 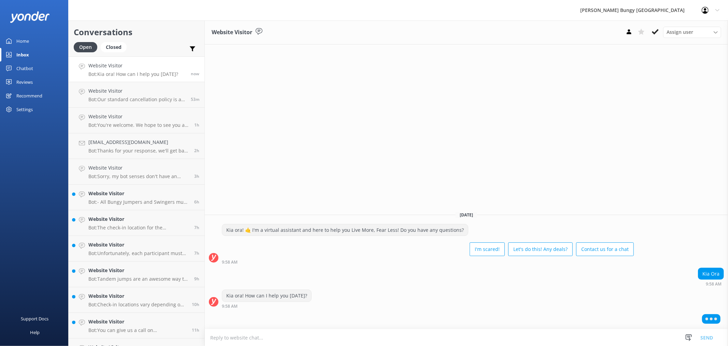 What do you see at coordinates (487, 249) in the screenshot?
I see `button: I'm scared!` at bounding box center [487, 249].